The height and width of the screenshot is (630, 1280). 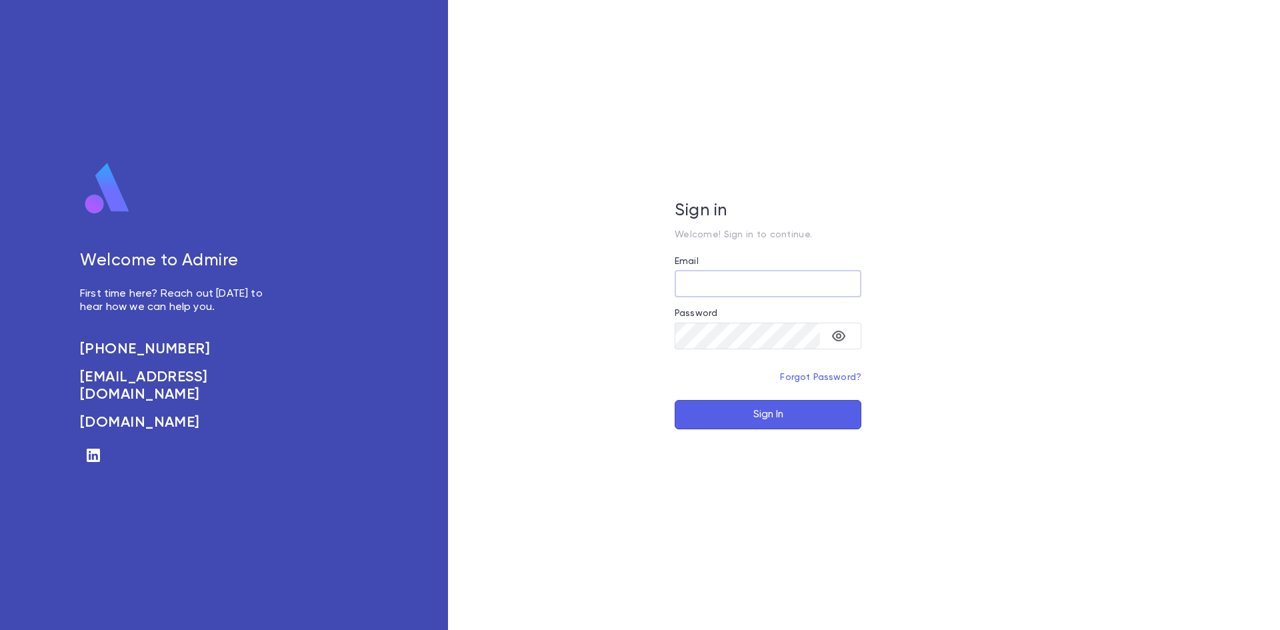 What do you see at coordinates (696, 313) in the screenshot?
I see `label: Password` at bounding box center [696, 313].